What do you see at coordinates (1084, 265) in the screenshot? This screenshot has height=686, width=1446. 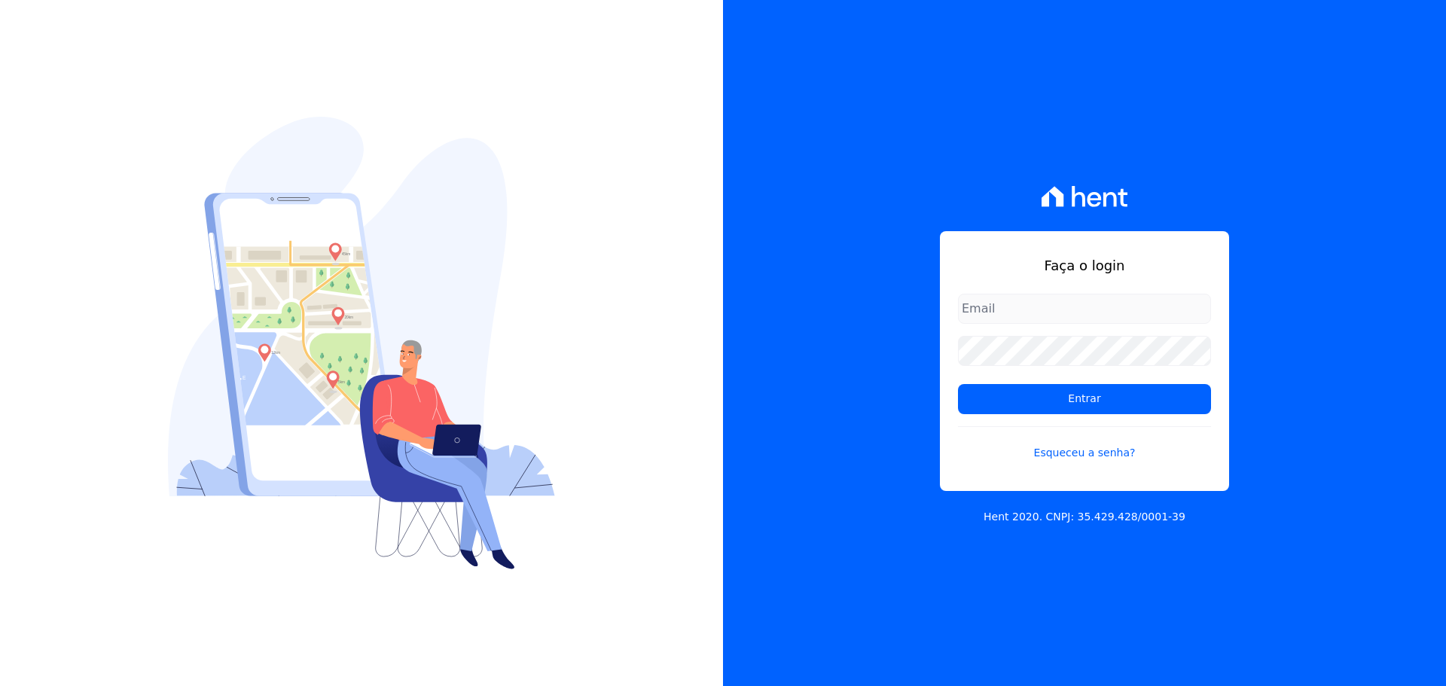 I see `h1: Faça o login` at bounding box center [1084, 265].